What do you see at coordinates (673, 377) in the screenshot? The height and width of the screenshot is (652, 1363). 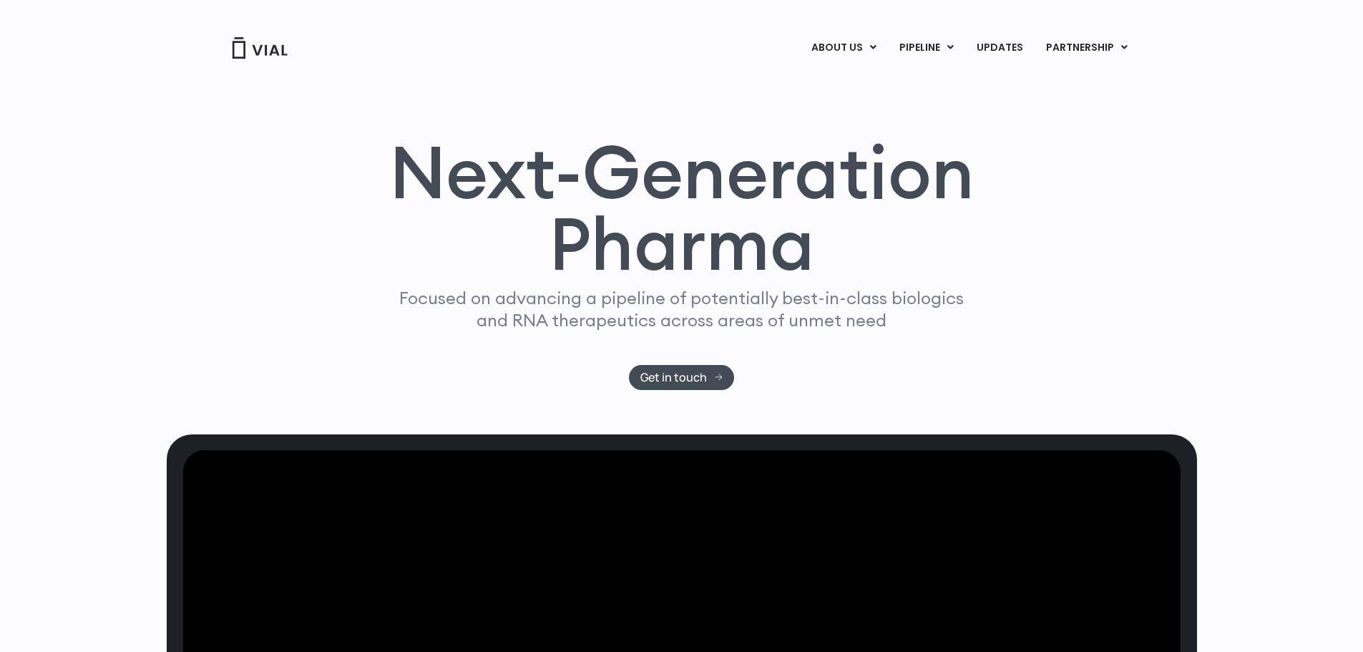 I see `span: Get in touch` at bounding box center [673, 377].